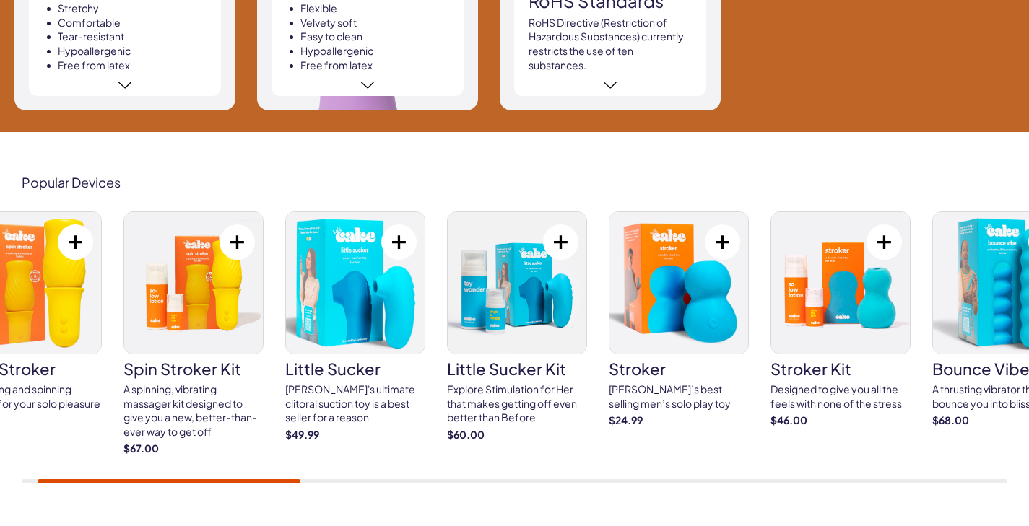 Image resolution: width=1029 pixels, height=526 pixels. What do you see at coordinates (194, 411) in the screenshot?
I see `div: A spinning, vibrating massager kit designed to give you a new, better-than-ever way to get off` at bounding box center [194, 411].